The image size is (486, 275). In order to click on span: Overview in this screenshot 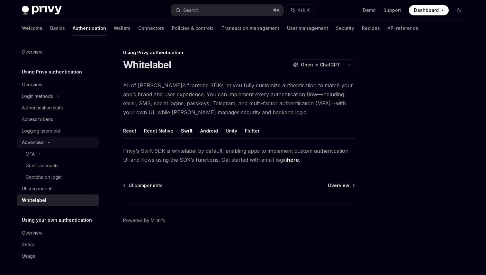, I will do `click(338, 186)`.